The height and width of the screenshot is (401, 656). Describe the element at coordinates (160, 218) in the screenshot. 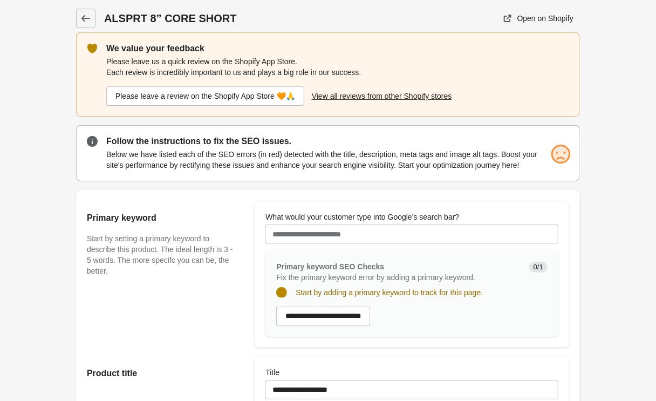

I see `h2: Primary keyword` at that location.